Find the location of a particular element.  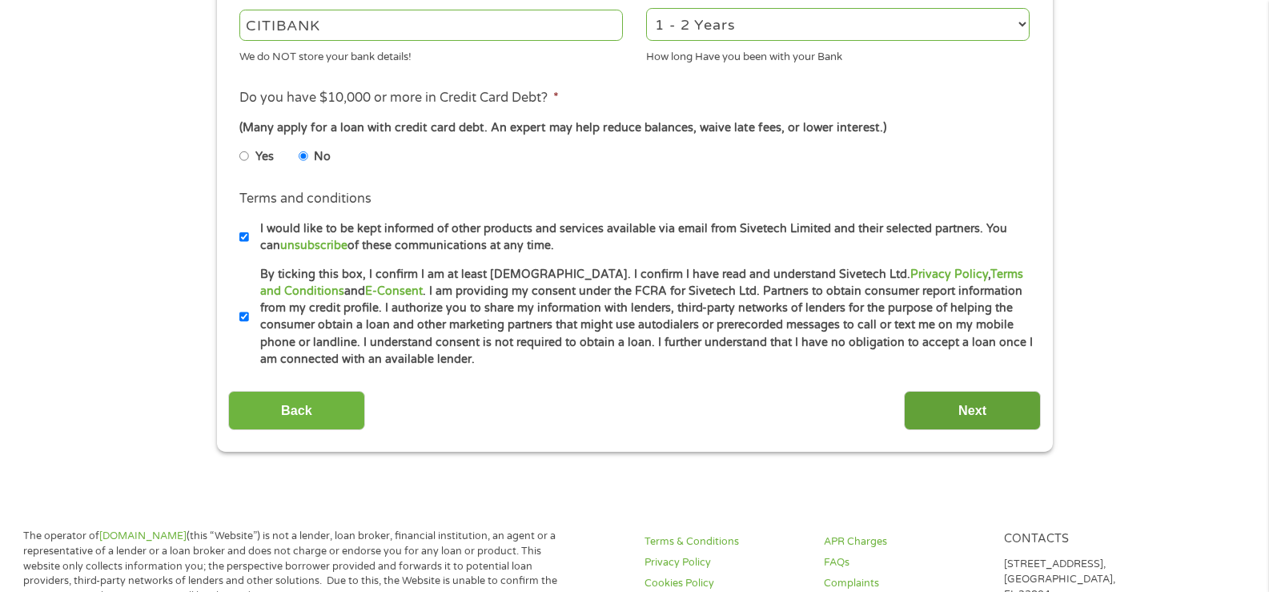

a: APR Charges is located at coordinates (904, 541).